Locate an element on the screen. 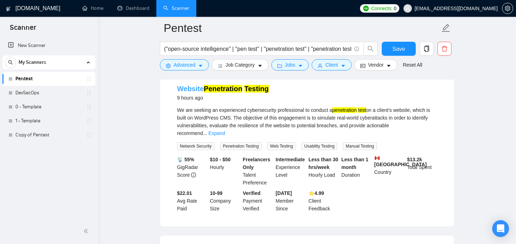 The height and width of the screenshot is (244, 516). span: folder is located at coordinates (280, 66).